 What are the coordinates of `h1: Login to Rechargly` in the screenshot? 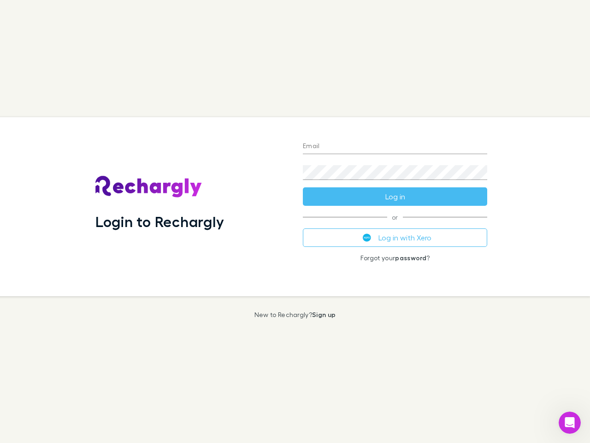 It's located at (160, 221).